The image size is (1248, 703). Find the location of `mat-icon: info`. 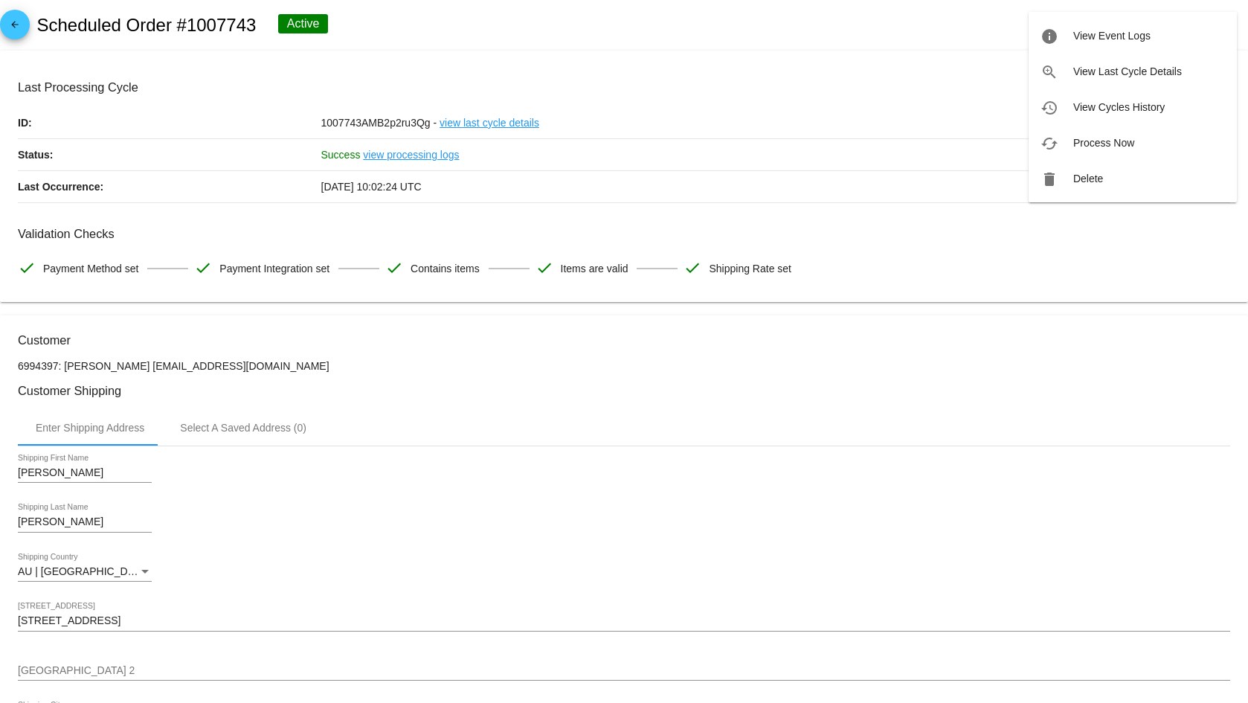

mat-icon: info is located at coordinates (1050, 36).